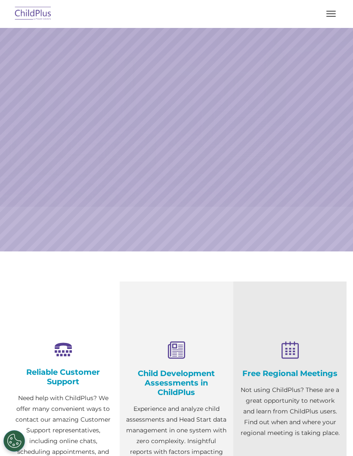 The height and width of the screenshot is (456, 353). I want to click on h4: Reliable Customer Support, so click(63, 377).